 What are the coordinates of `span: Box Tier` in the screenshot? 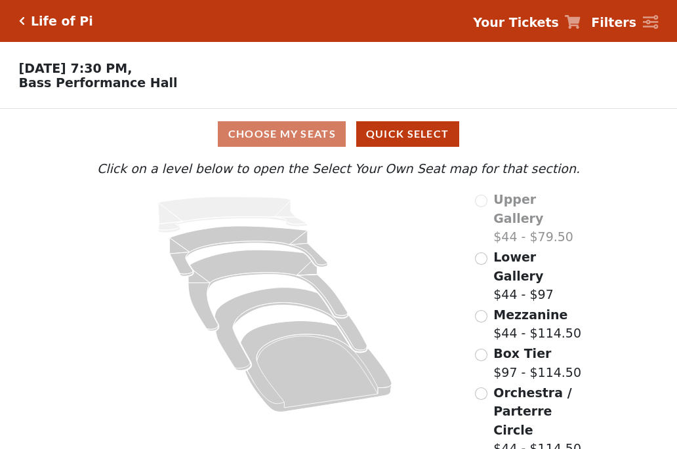 It's located at (522, 354).